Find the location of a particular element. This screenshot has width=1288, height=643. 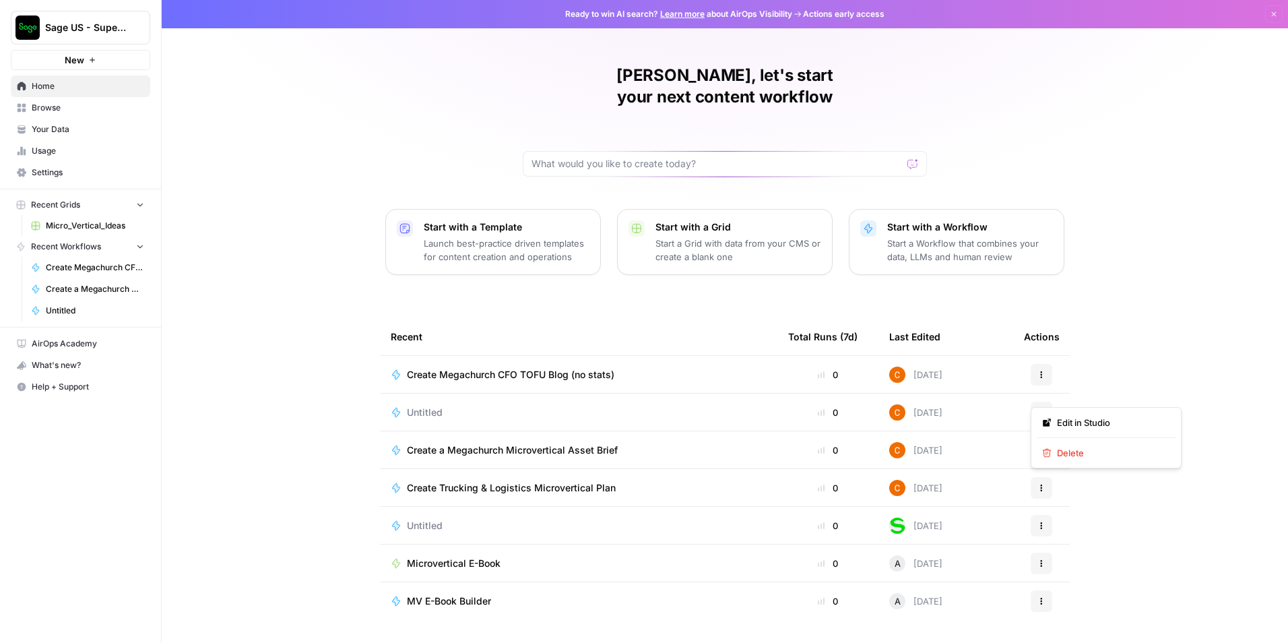

span: Sage US - Super Marketer is located at coordinates (86, 28).